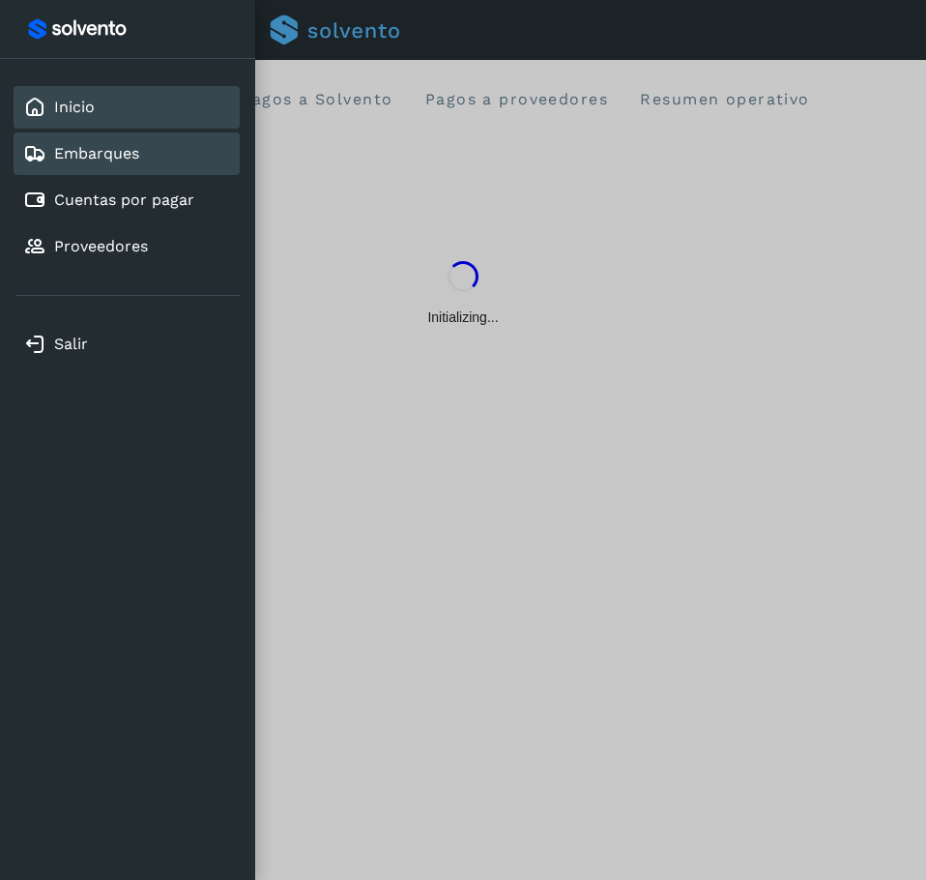 The width and height of the screenshot is (926, 880). Describe the element at coordinates (127, 200) in the screenshot. I see `div: Cuentas por pagar` at that location.